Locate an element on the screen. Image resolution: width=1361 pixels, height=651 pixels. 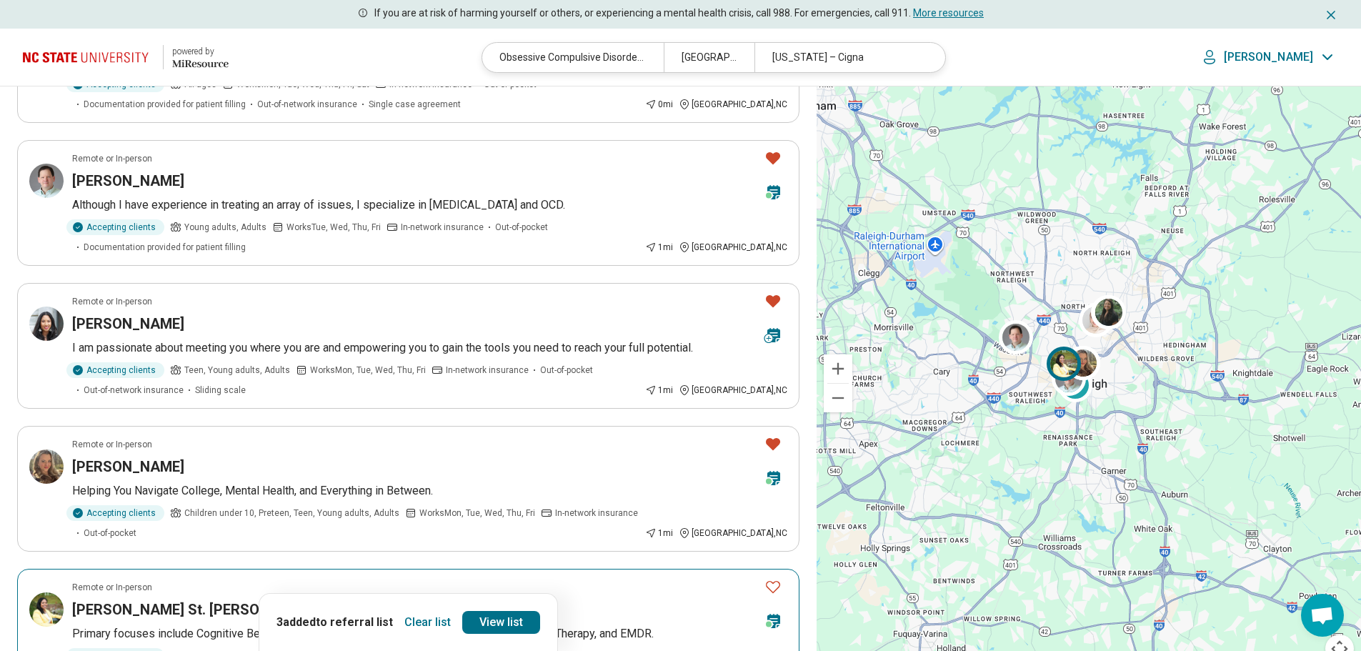
p: I am passionate about meeting you where you are and empowering you to gain the tools you need to ... is located at coordinates (429, 348).